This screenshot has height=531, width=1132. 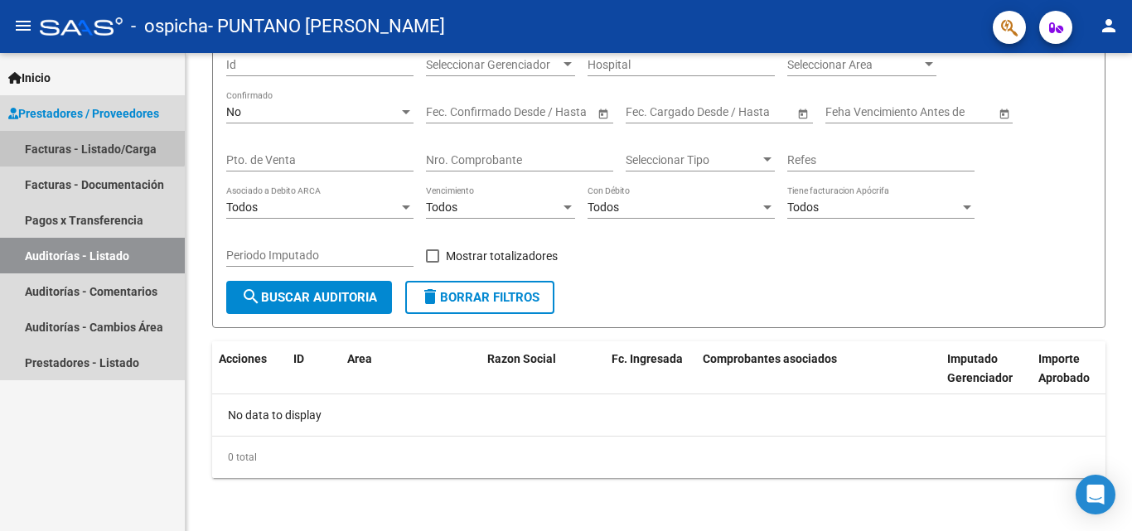 I want to click on span: Acciones, so click(x=243, y=359).